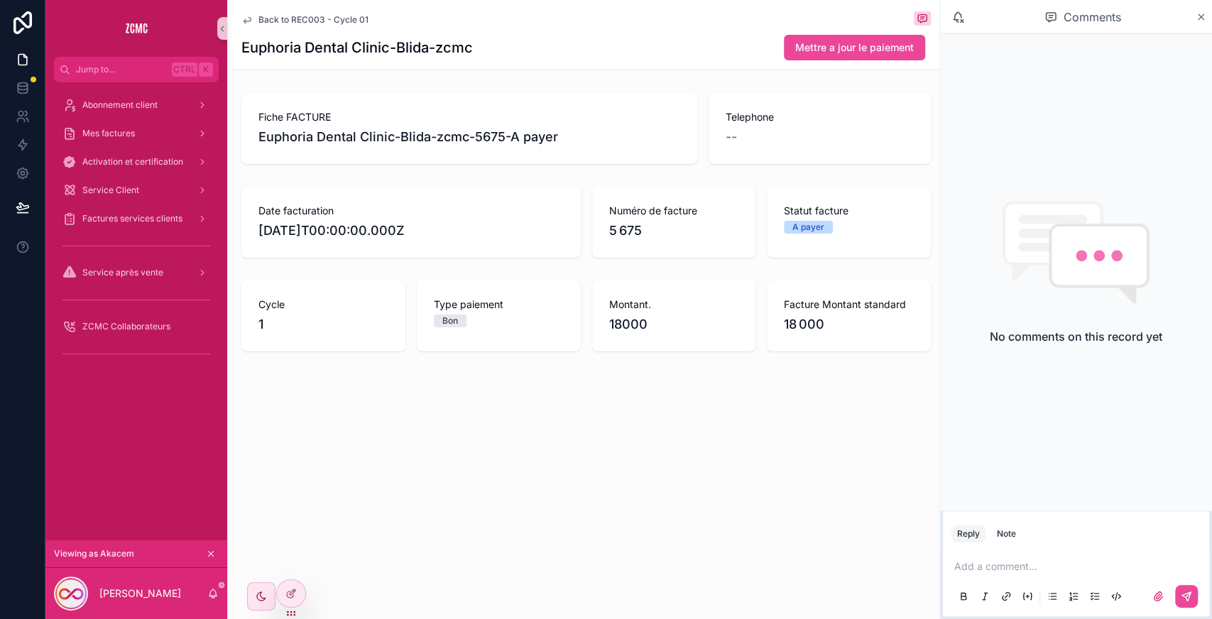  What do you see at coordinates (450, 321) in the screenshot?
I see `div: Bon` at bounding box center [450, 321].